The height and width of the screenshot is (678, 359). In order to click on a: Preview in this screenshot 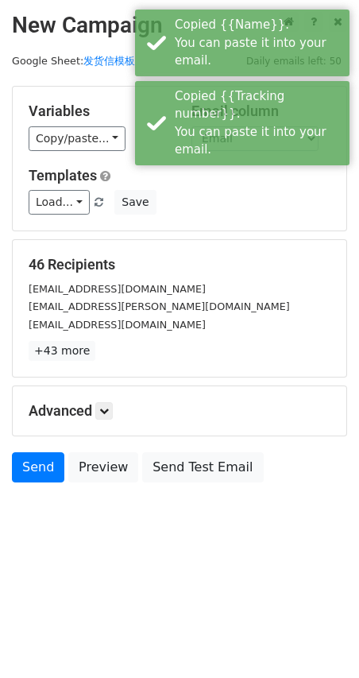, I will do `click(103, 467)`.